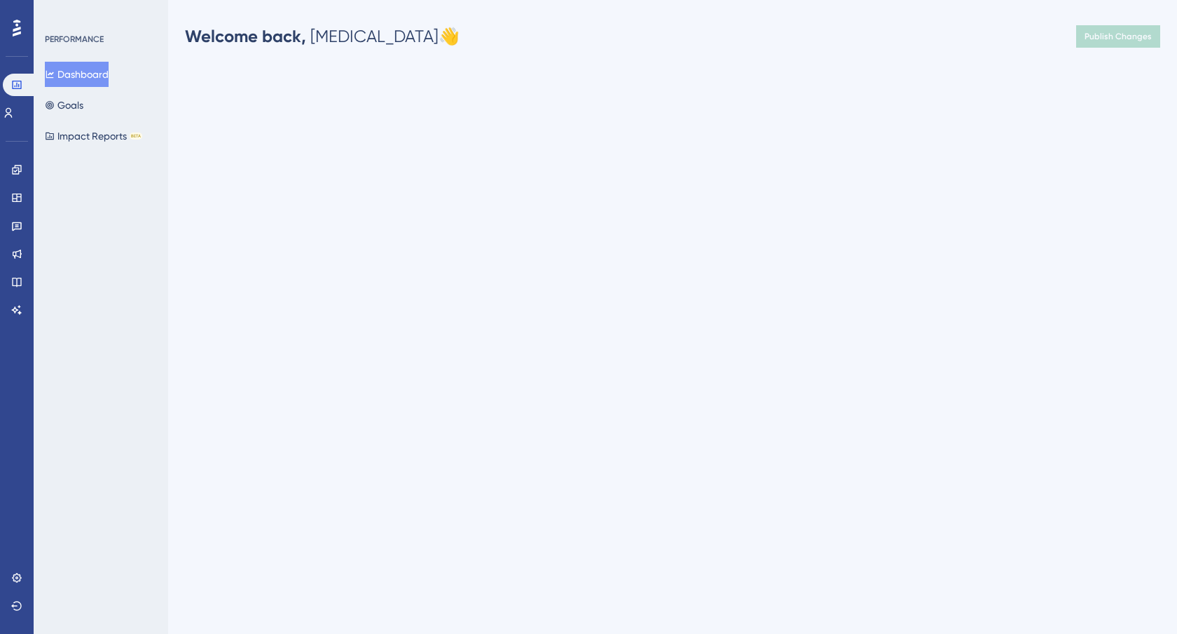 Image resolution: width=1177 pixels, height=634 pixels. What do you see at coordinates (74, 39) in the screenshot?
I see `div: PERFORMANCE` at bounding box center [74, 39].